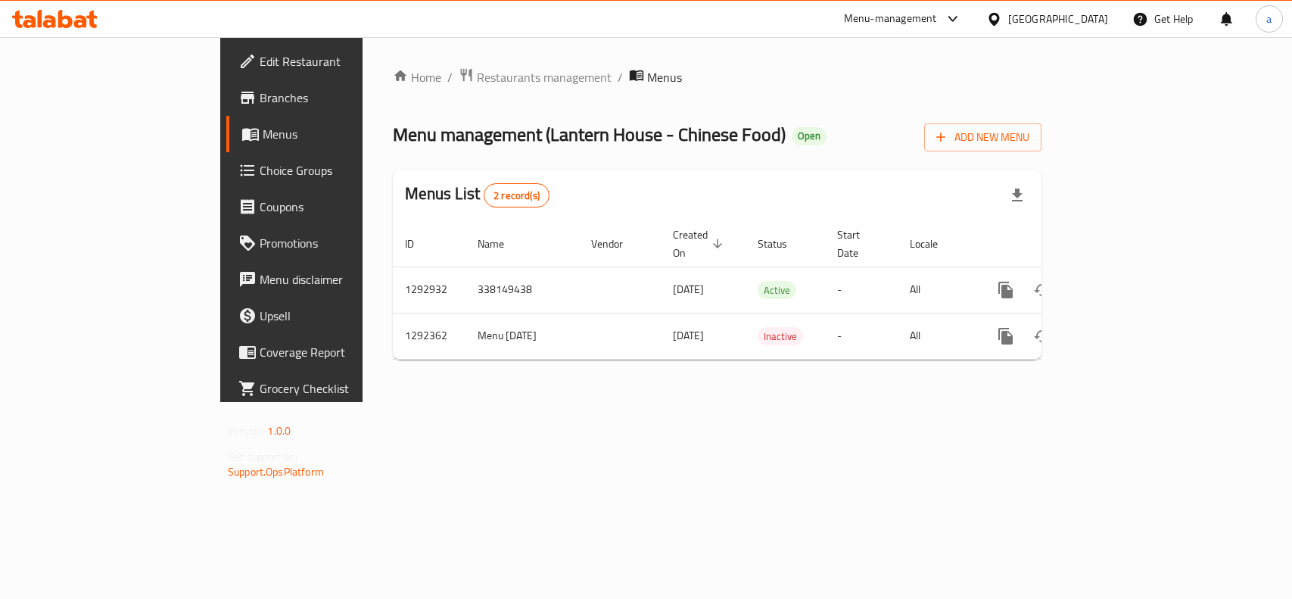 The width and height of the screenshot is (1292, 599). What do you see at coordinates (777, 290) in the screenshot?
I see `div: Active` at bounding box center [777, 290].